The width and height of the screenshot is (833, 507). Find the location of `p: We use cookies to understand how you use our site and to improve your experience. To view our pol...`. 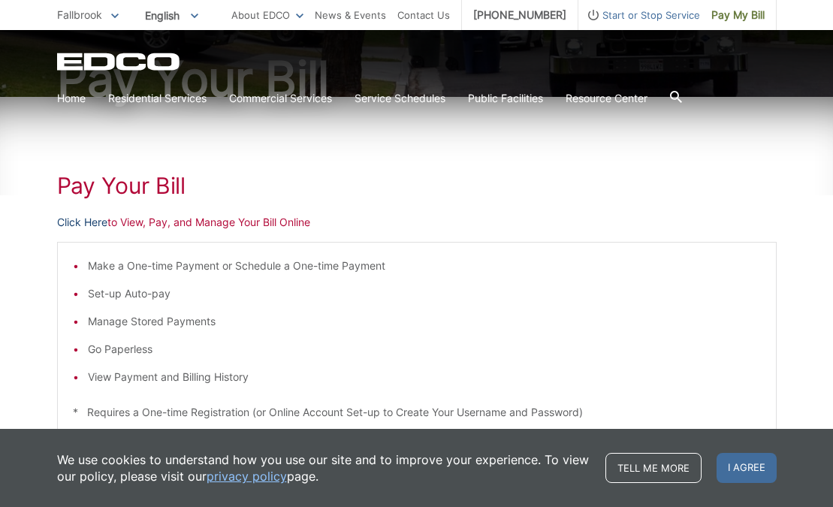

p: We use cookies to understand how you use our site and to improve your experience. To view our pol... is located at coordinates (324, 468).